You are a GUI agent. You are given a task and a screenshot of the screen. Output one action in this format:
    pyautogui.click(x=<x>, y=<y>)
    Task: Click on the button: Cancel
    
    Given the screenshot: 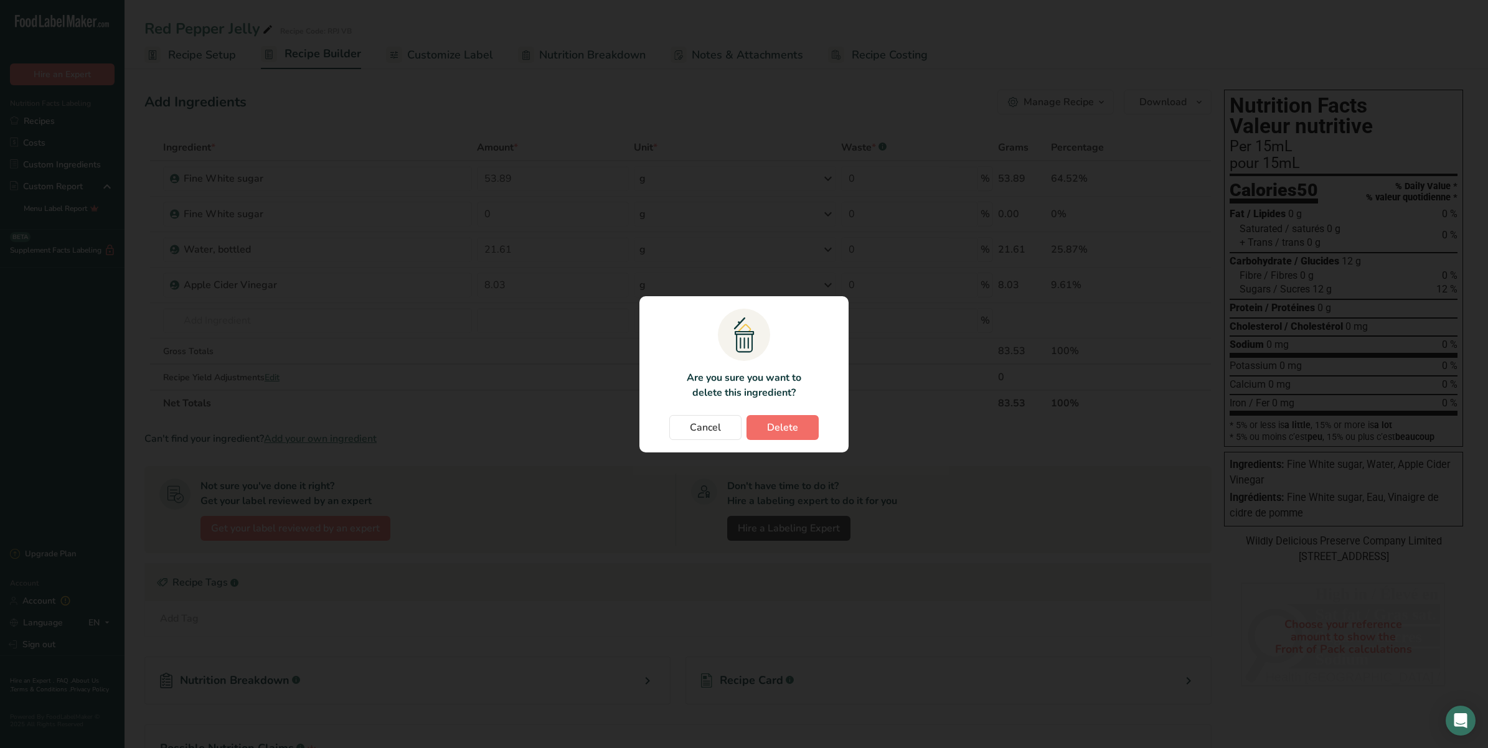 What is the action you would take?
    pyautogui.click(x=705, y=428)
    